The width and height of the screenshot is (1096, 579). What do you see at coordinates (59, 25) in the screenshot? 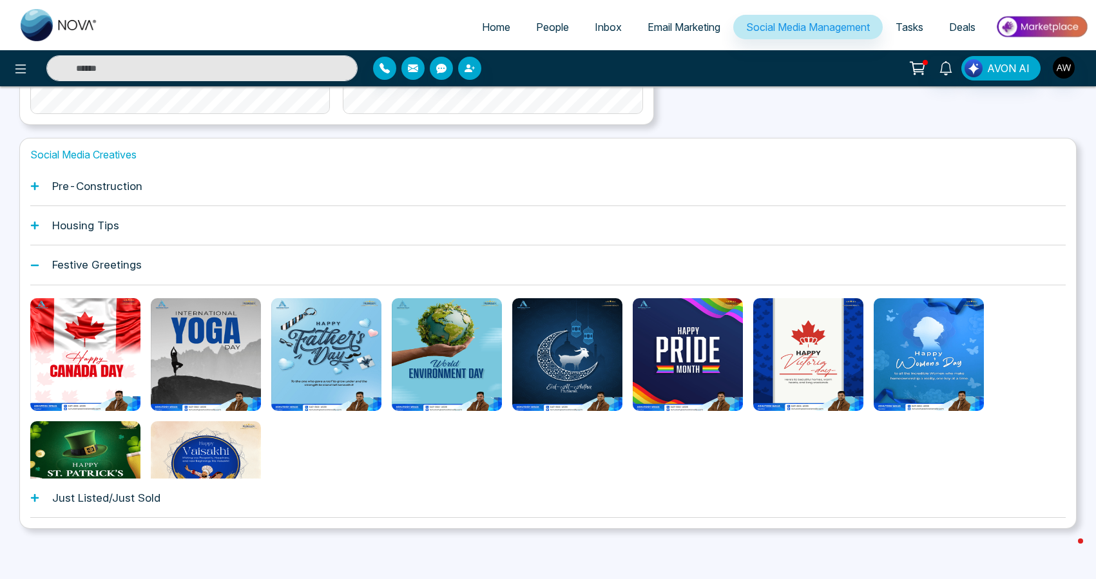
I see `img: Nova CRM Logo` at bounding box center [59, 25].